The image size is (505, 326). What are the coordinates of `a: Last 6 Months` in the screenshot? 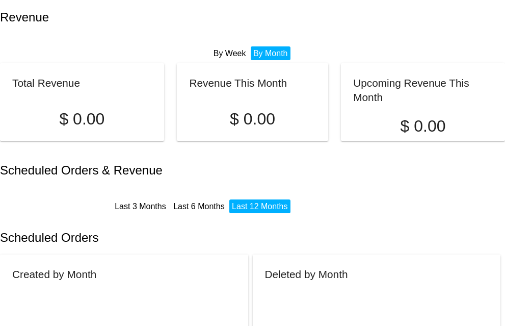 It's located at (199, 206).